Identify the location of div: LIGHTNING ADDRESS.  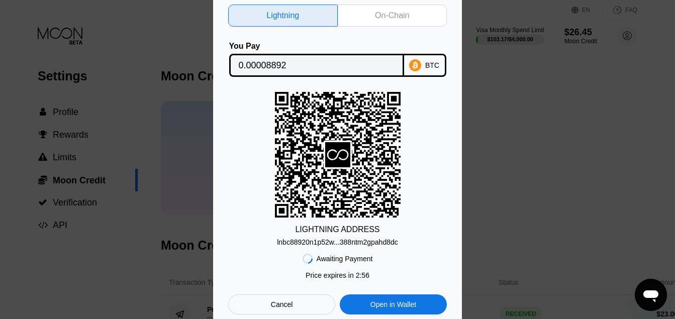
(337, 230).